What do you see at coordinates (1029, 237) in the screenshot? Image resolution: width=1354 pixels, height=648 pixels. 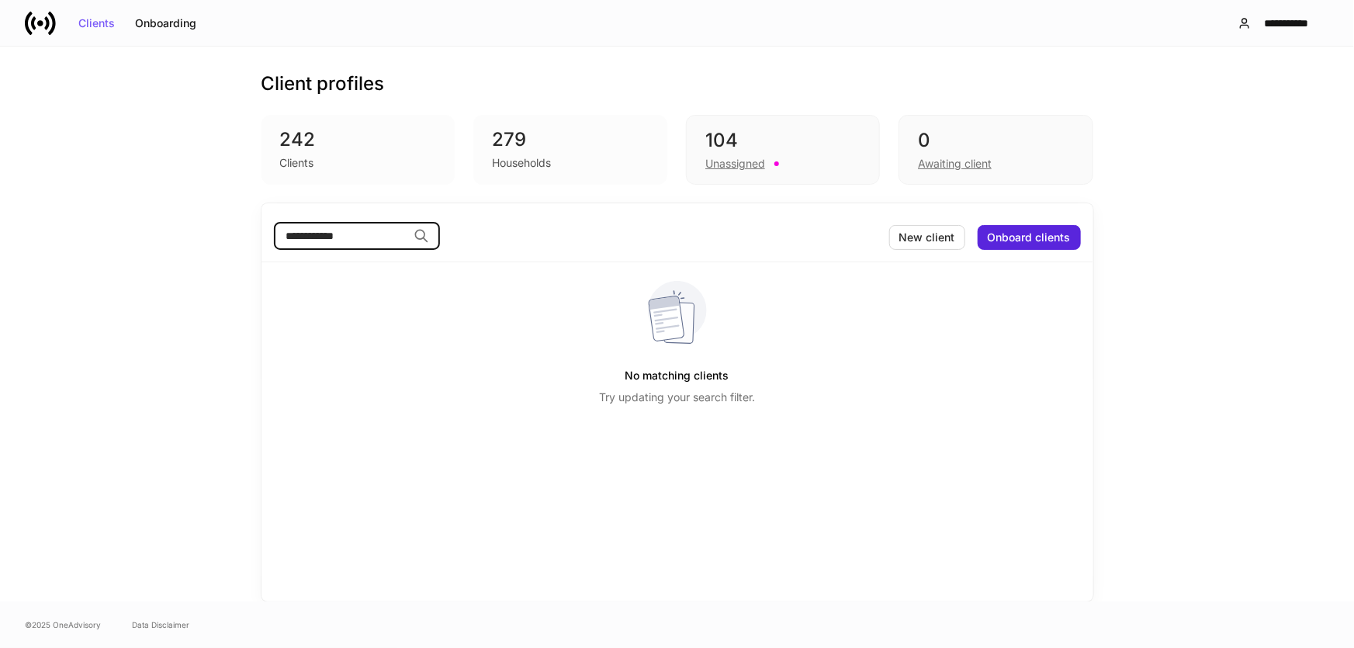 I see `button: Onboard clients` at bounding box center [1029, 237].